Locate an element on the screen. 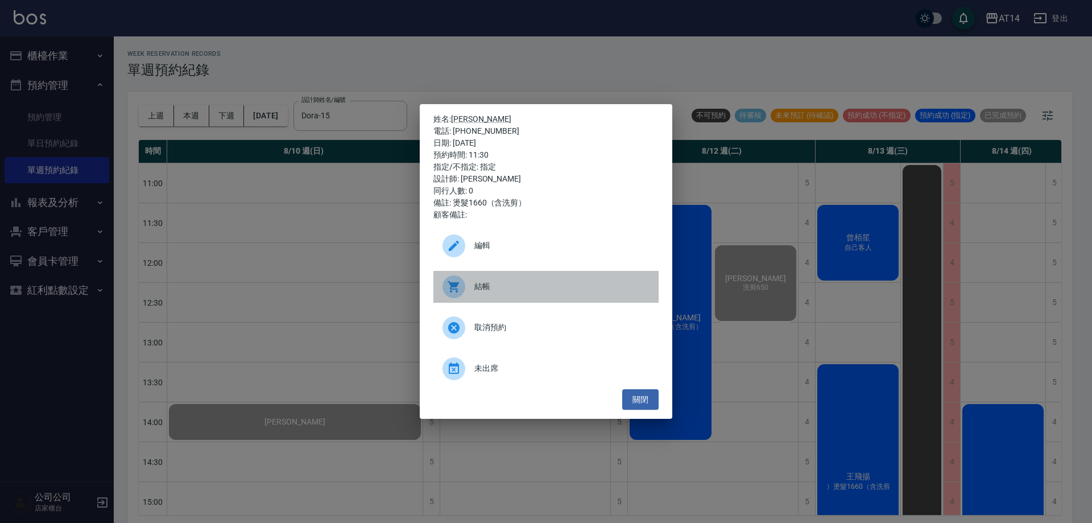 Image resolution: width=1092 pixels, height=523 pixels. a: 編輯 is located at coordinates (546, 250).